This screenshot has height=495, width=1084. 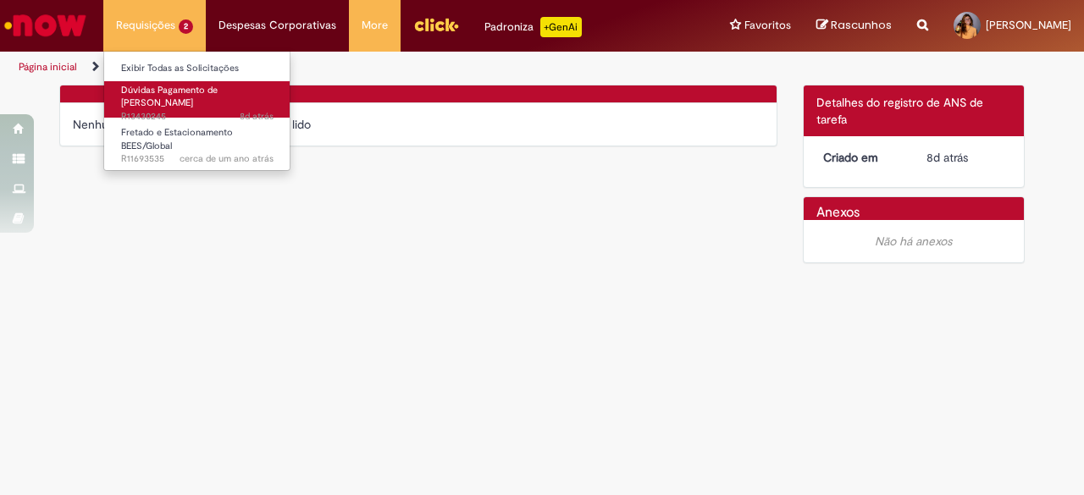 I want to click on ul: Trilhas de página, so click(x=361, y=67).